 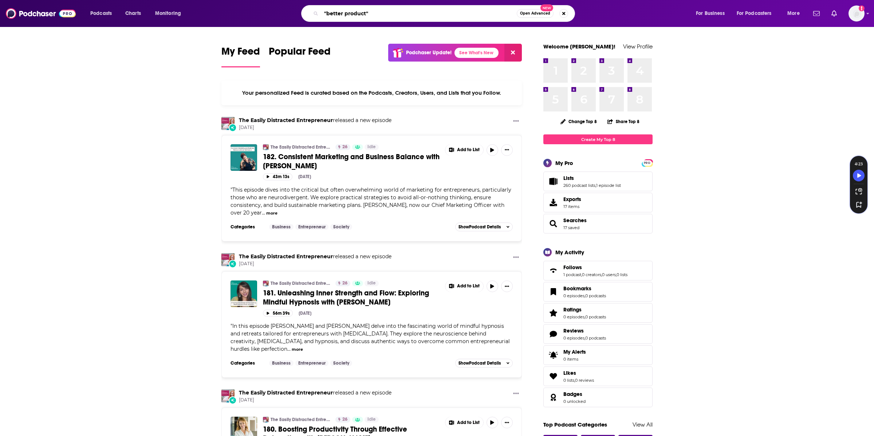 I want to click on a: Business, so click(x=281, y=227).